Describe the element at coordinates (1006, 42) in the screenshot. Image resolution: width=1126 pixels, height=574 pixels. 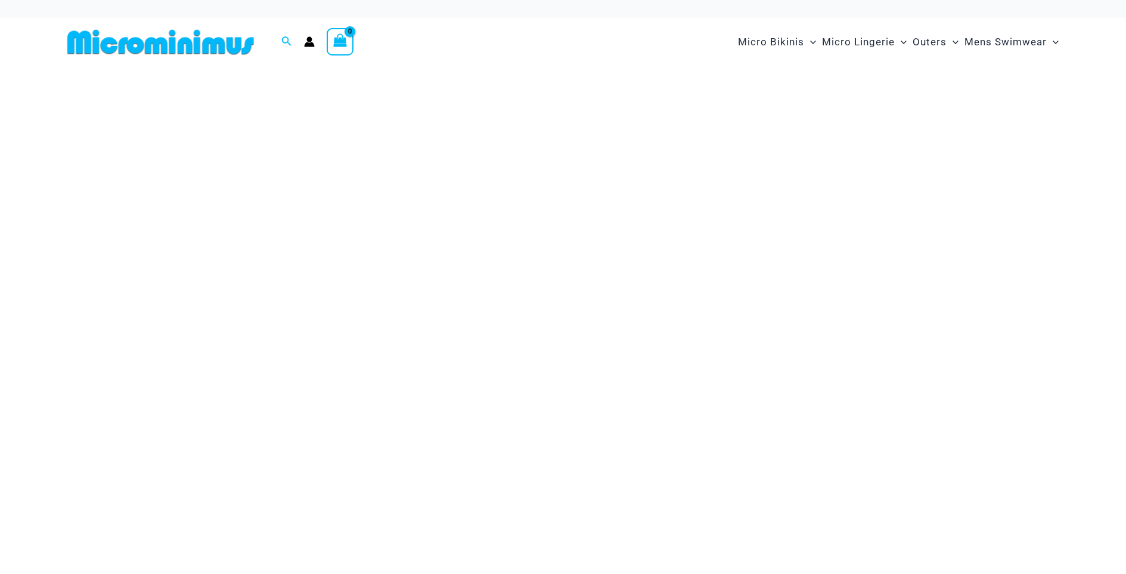
I see `span: Mens Swimwear` at that location.